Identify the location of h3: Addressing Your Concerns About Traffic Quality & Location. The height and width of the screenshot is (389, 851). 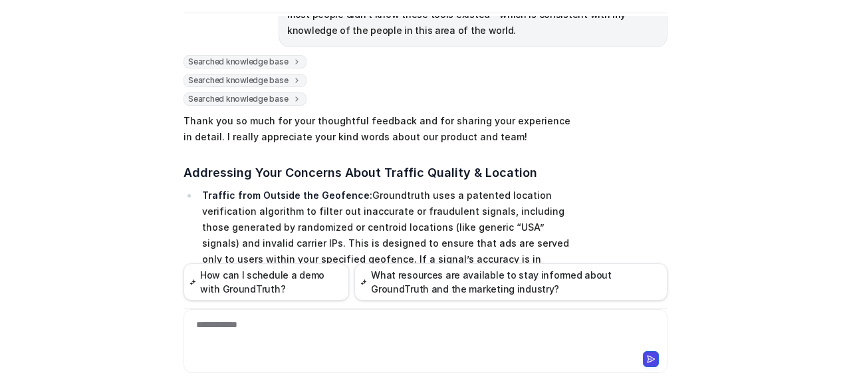
(378, 173).